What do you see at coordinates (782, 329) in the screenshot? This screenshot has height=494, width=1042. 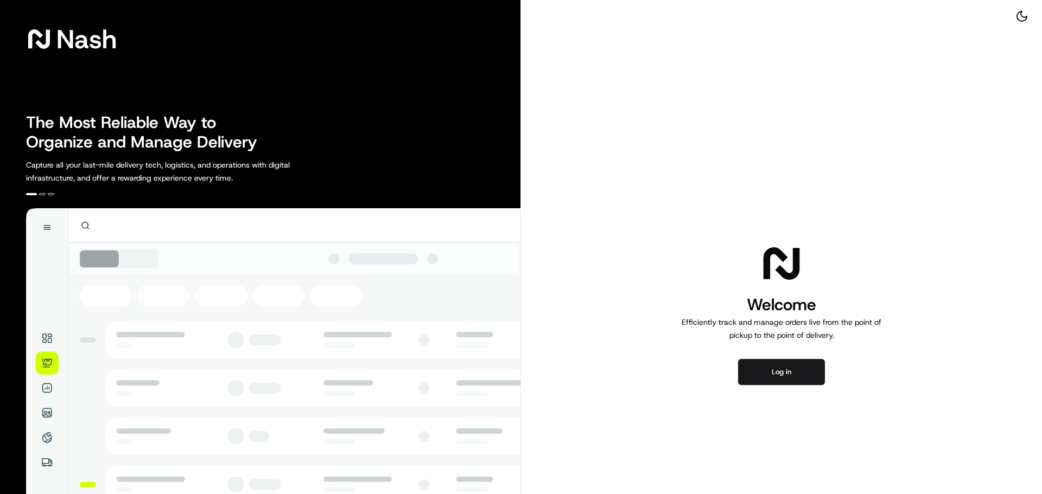 I see `p: Efficiently track and manage orders live from the point of pickup to the point of delivery.` at bounding box center [782, 329].